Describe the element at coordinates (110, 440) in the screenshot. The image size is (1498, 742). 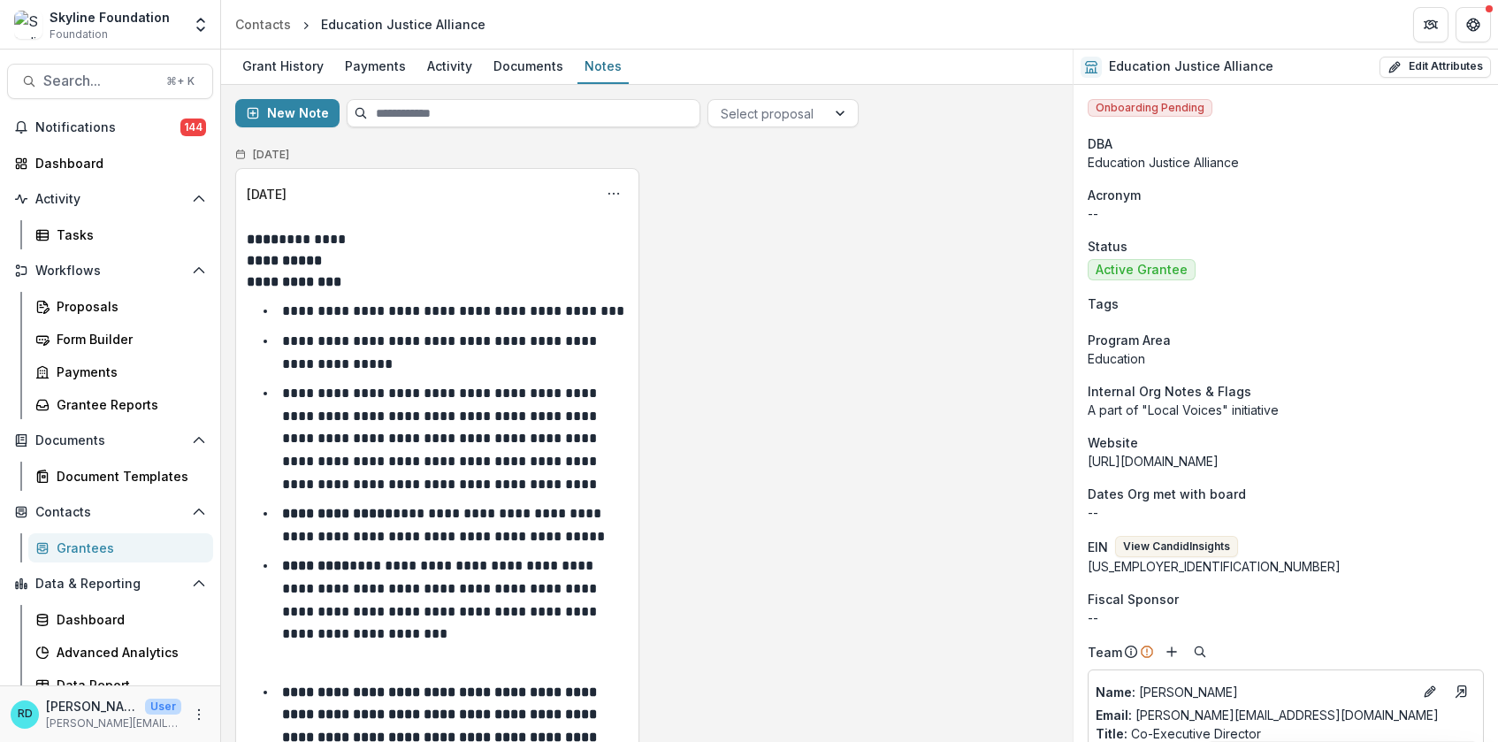
I see `button: Open Documents` at that location.